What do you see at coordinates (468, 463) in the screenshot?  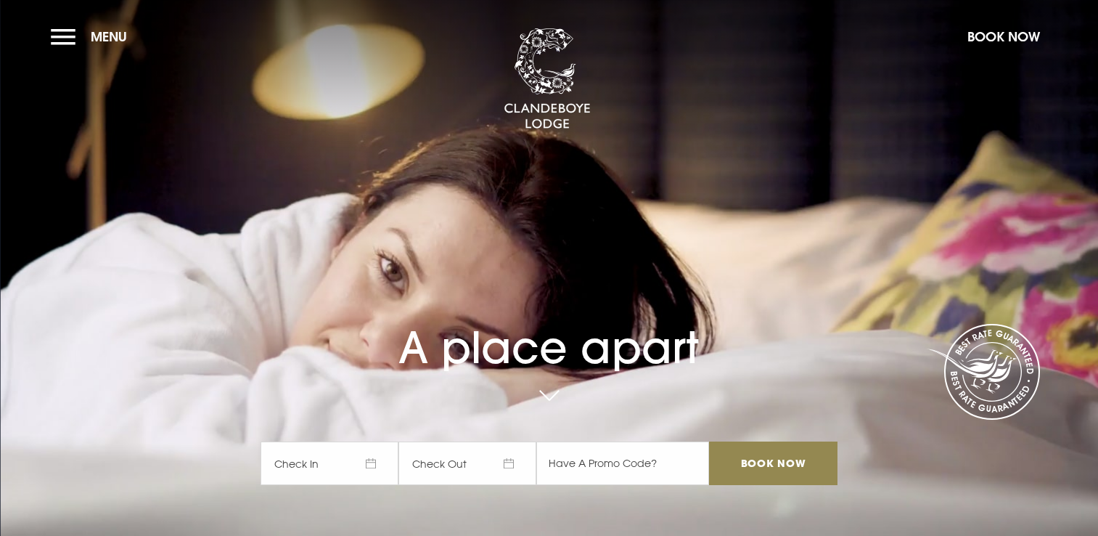 I see `span: Check Out` at bounding box center [468, 463].